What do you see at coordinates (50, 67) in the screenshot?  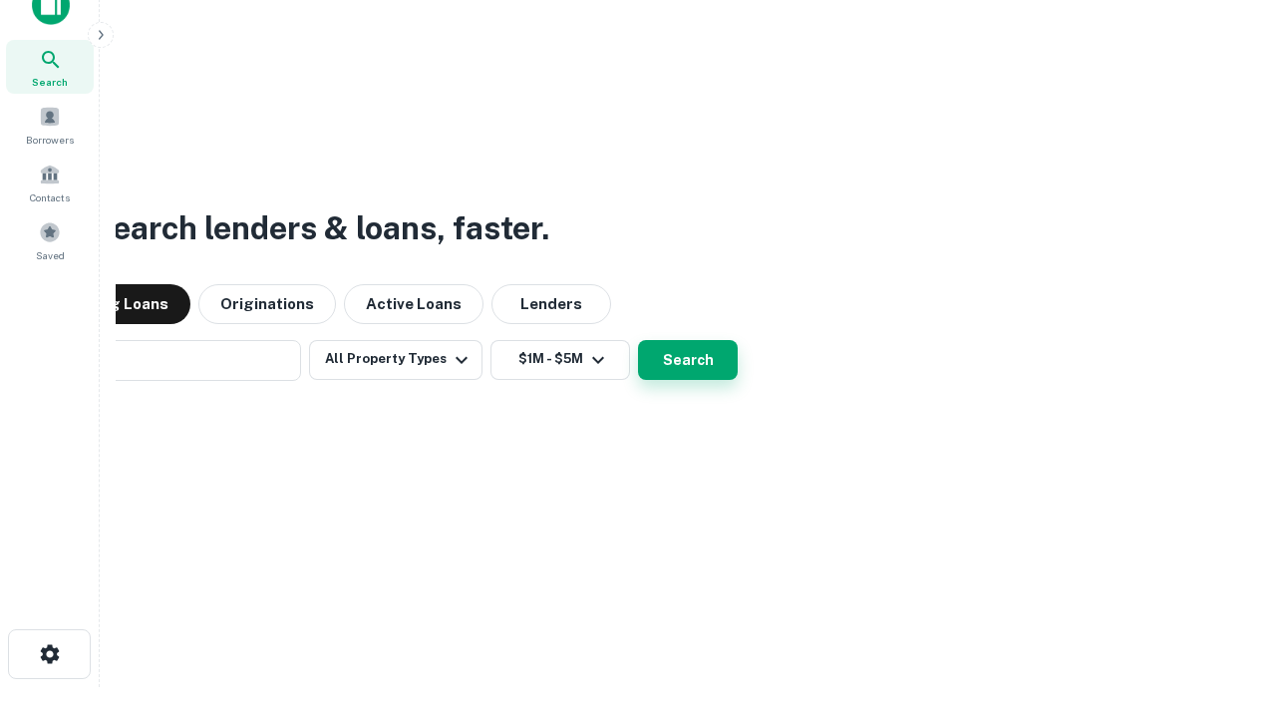 I see `a: Search` at bounding box center [50, 67].